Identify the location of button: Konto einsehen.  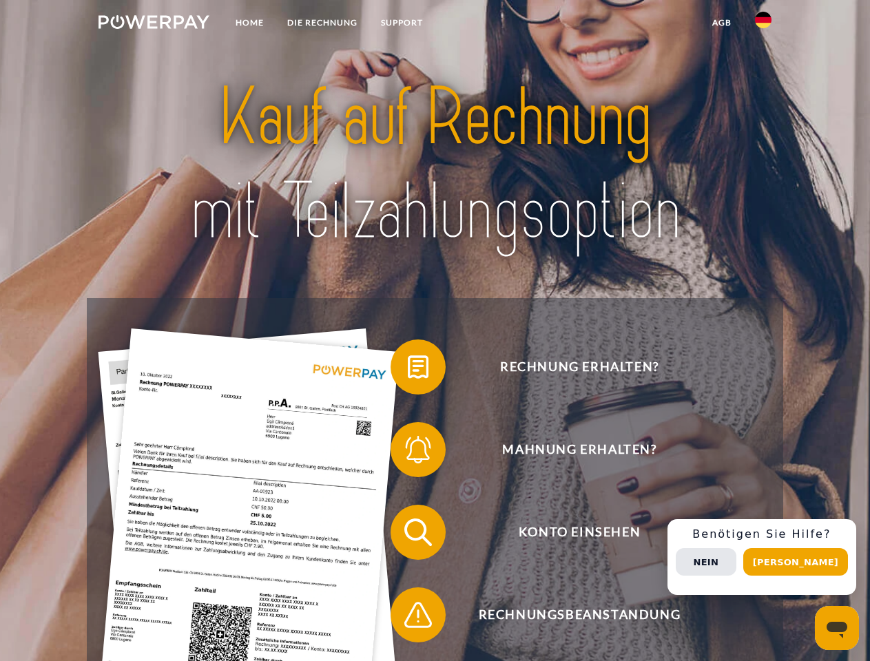
(570, 533).